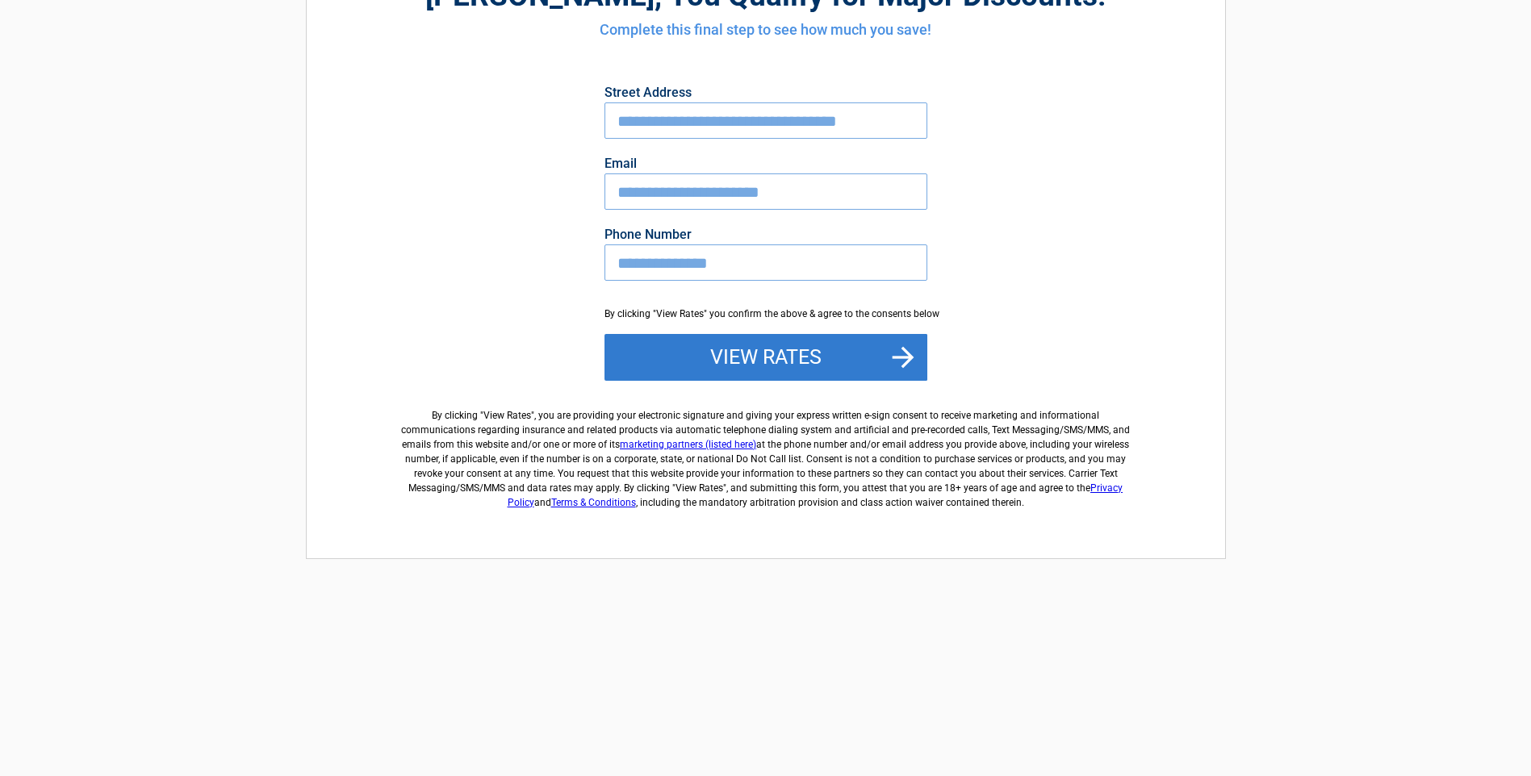 The width and height of the screenshot is (1531, 776). I want to click on button: View Rates, so click(766, 358).